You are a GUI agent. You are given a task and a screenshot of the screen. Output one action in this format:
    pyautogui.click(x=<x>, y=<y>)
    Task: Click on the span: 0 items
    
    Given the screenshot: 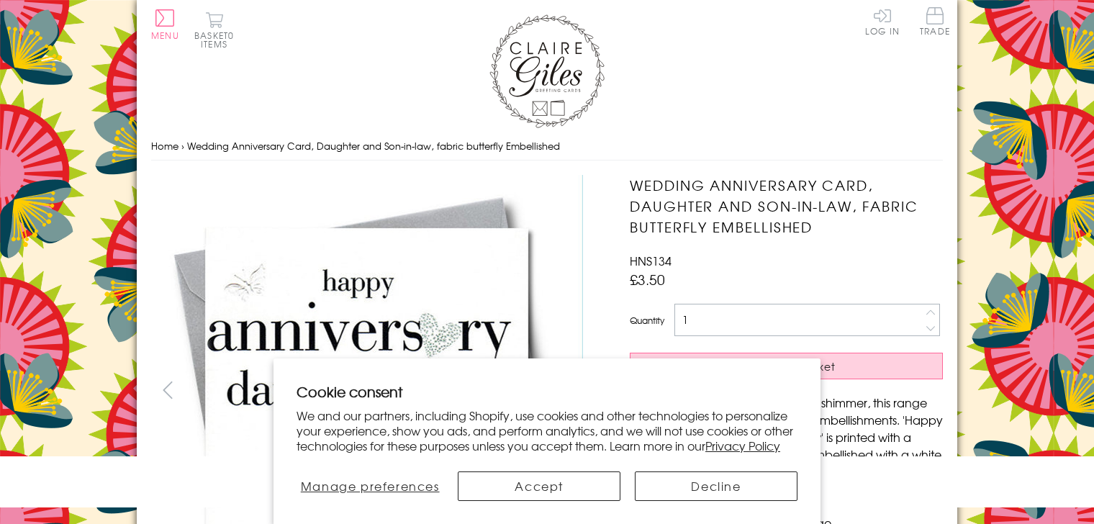 What is the action you would take?
    pyautogui.click(x=217, y=40)
    